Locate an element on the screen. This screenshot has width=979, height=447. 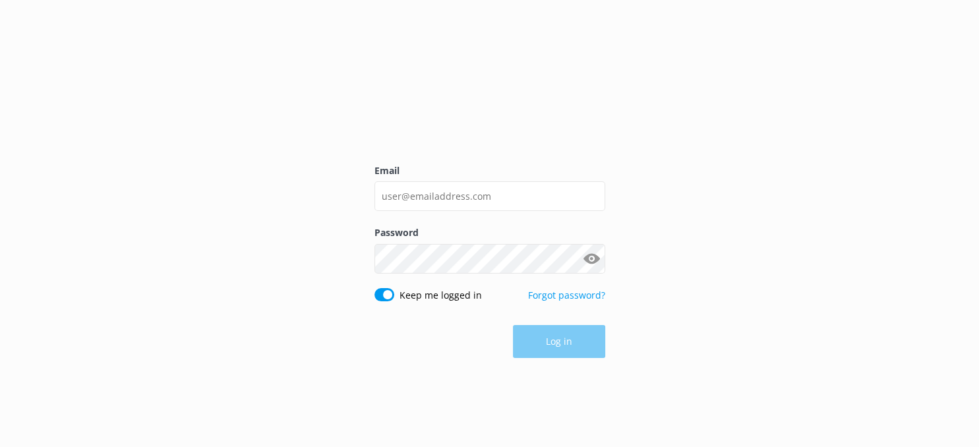
label: Keep me logged in is located at coordinates (440, 295).